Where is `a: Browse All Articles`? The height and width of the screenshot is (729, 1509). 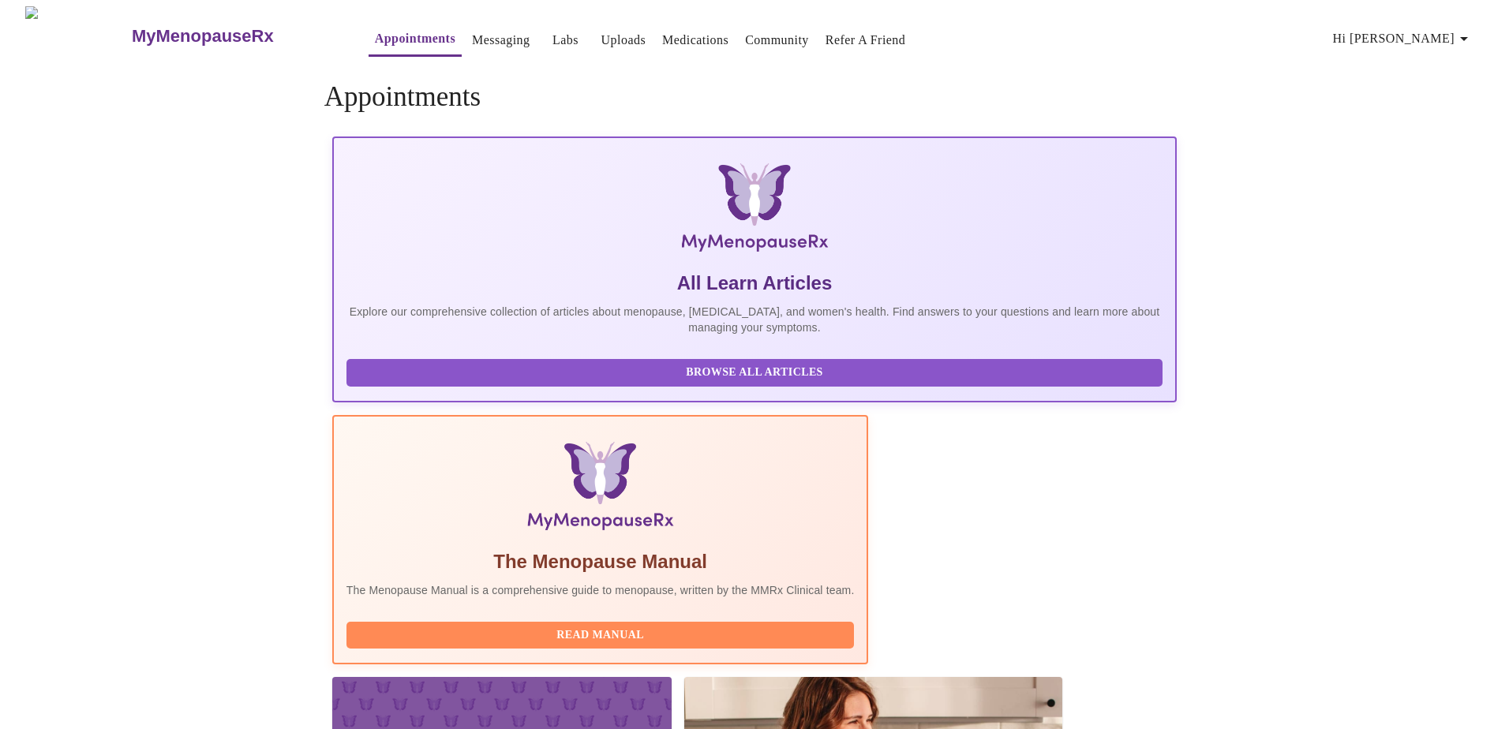
a: Browse All Articles is located at coordinates (756, 371).